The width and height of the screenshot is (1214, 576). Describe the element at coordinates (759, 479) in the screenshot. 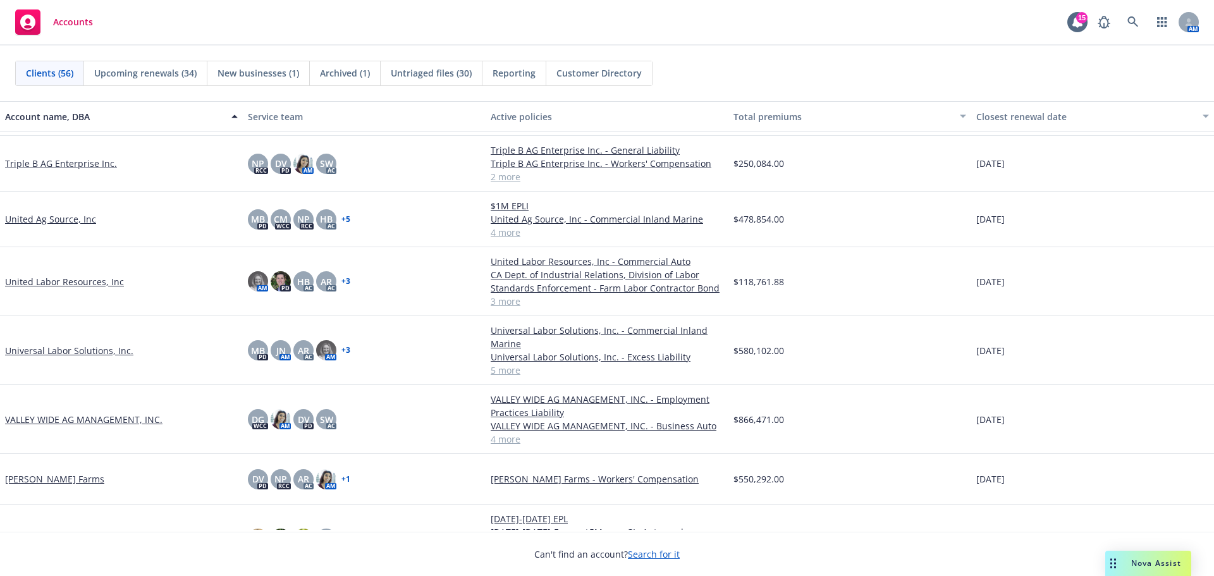

I see `span: $550,292.00` at that location.